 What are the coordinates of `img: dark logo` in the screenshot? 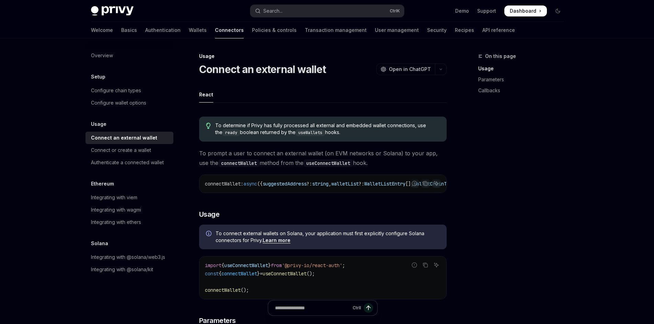 It's located at (112, 11).